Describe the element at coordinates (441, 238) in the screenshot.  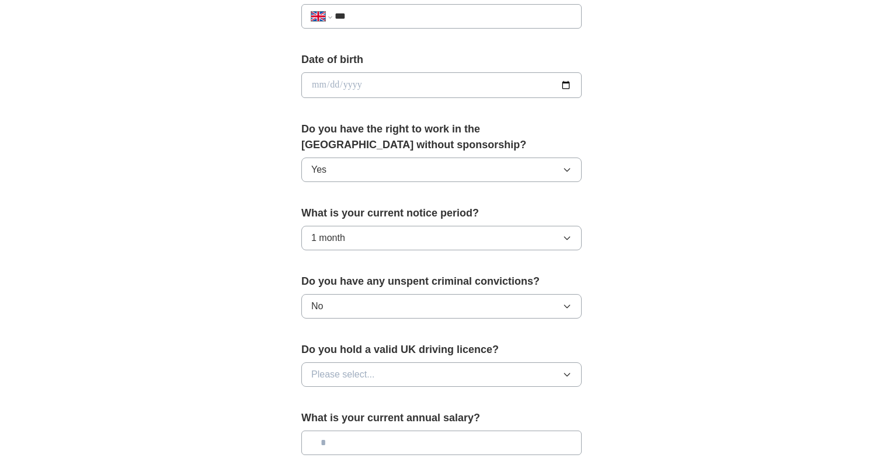
I see `button: 1 month` at that location.